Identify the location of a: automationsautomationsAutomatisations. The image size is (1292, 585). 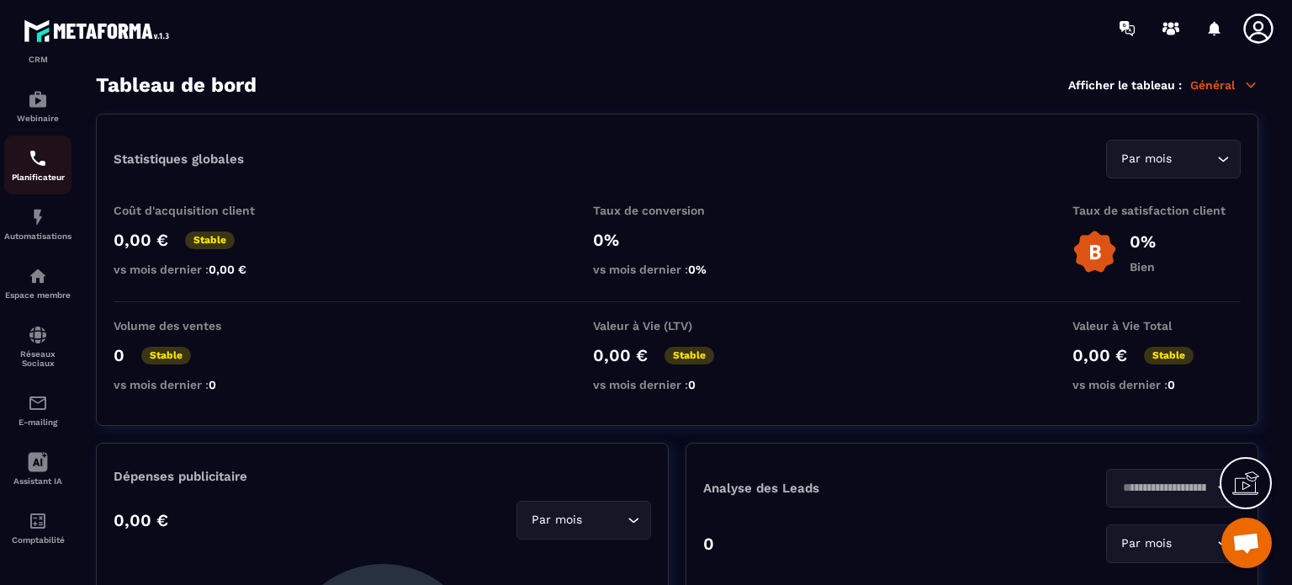
(38, 224).